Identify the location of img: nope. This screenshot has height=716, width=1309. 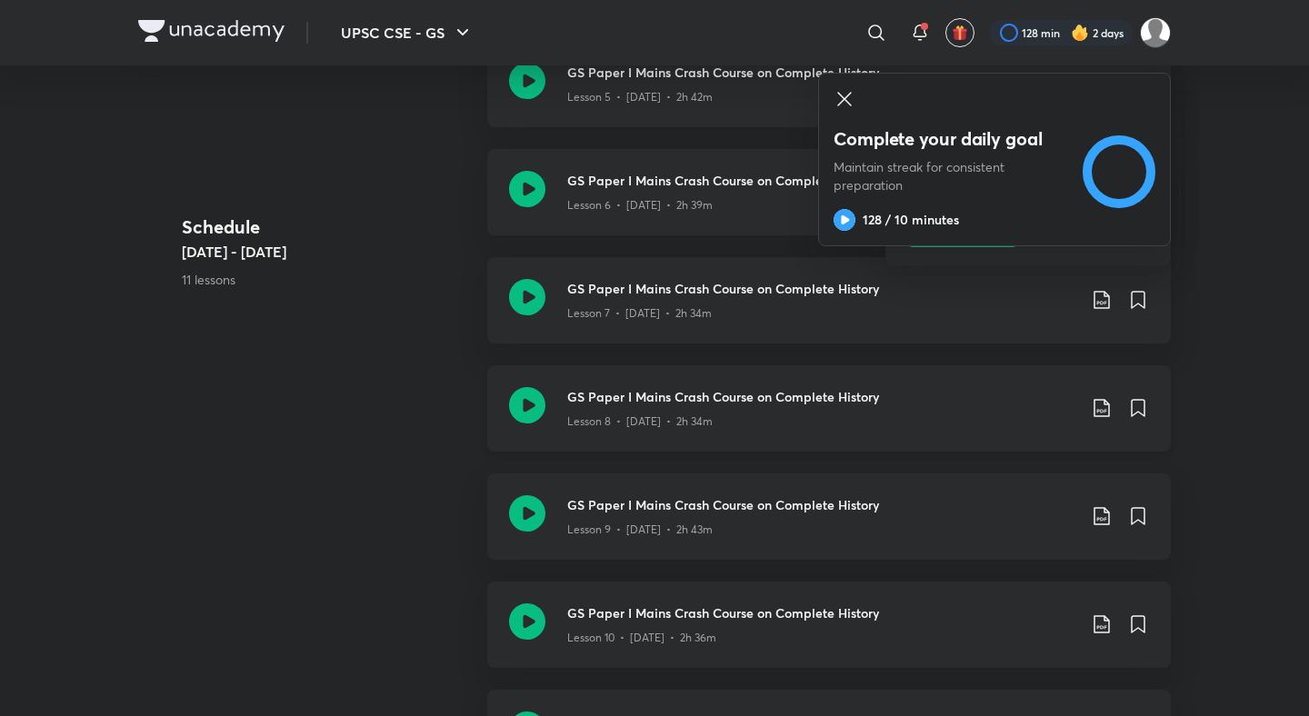
(1156, 33).